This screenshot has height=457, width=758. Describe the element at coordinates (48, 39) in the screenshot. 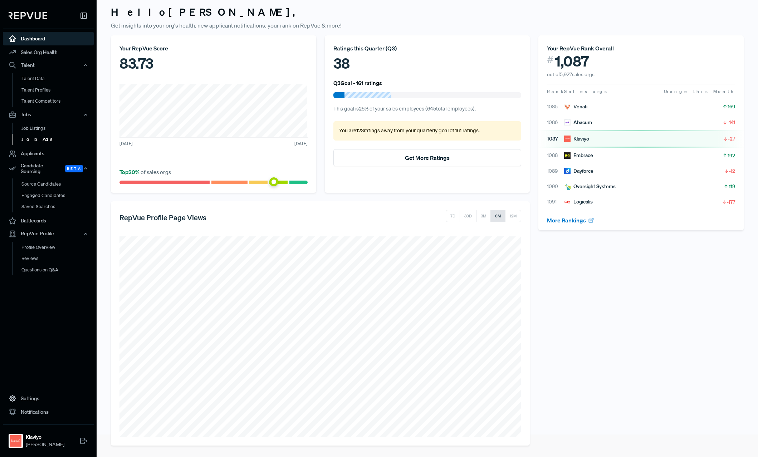

I see `a: Dashboard` at that location.